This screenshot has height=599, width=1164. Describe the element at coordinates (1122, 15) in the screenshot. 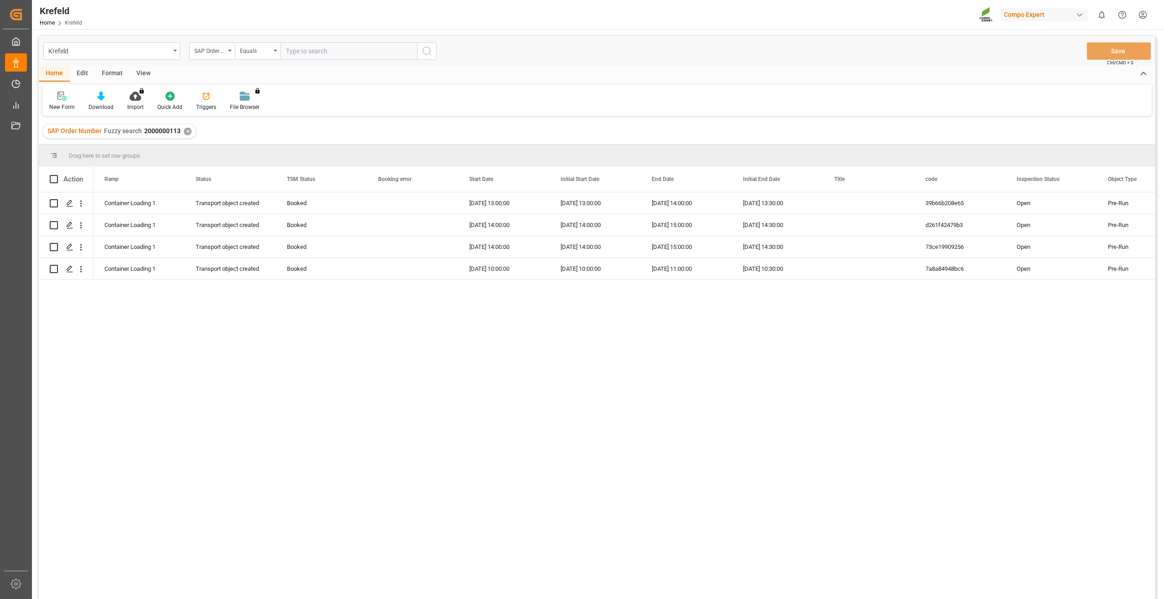

I see `button: Help Center` at that location.